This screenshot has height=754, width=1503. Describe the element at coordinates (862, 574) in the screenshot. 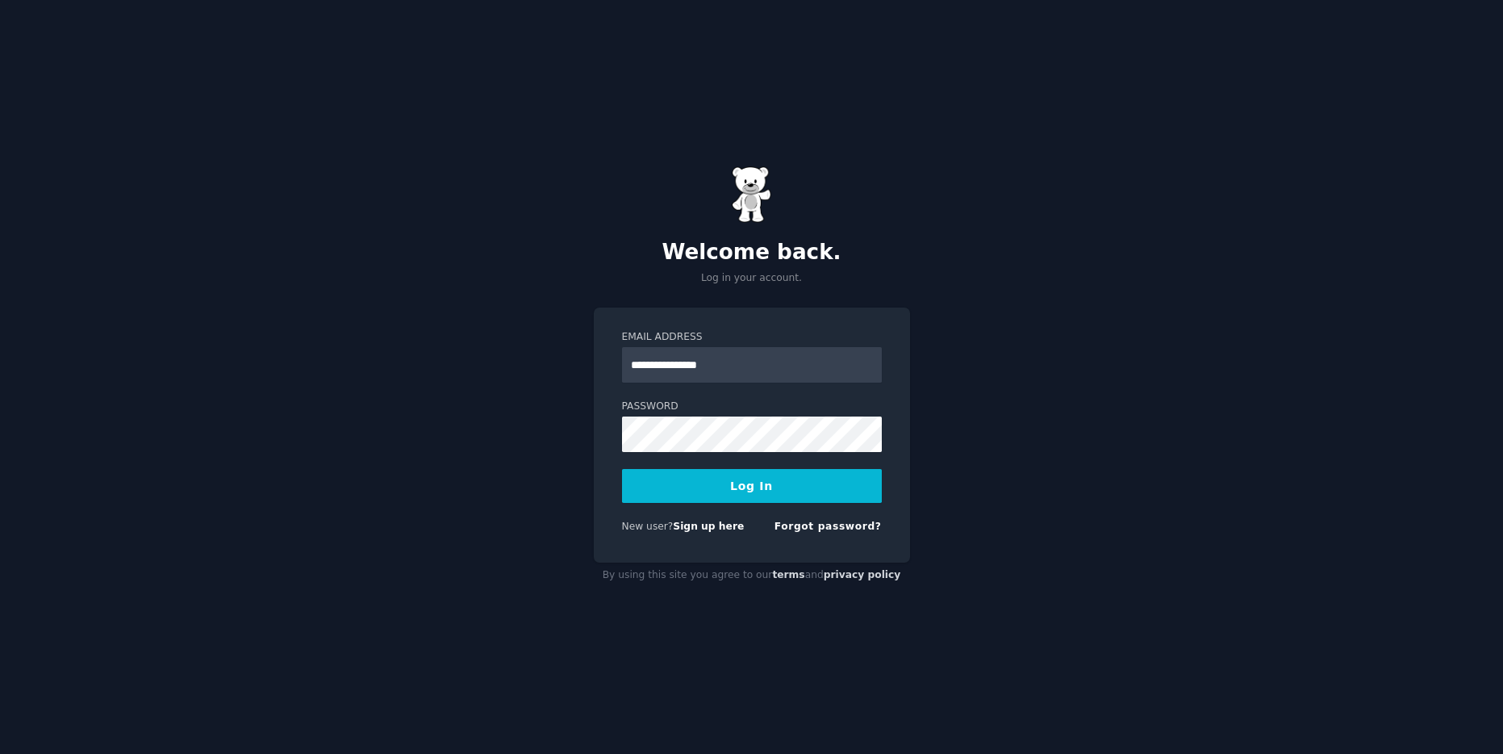

I see `a: privacy policy` at that location.